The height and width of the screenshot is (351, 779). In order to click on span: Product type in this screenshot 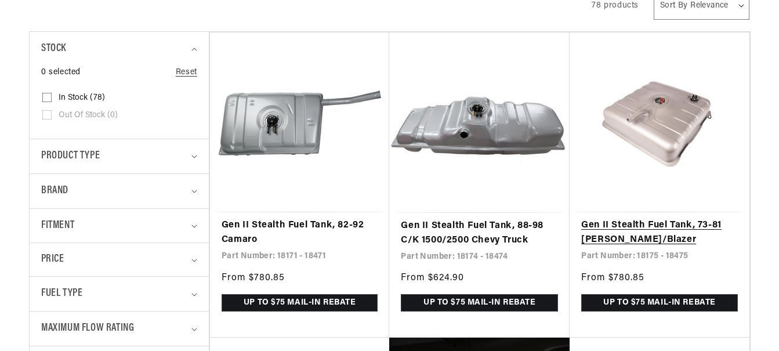, I will do `click(70, 156)`.